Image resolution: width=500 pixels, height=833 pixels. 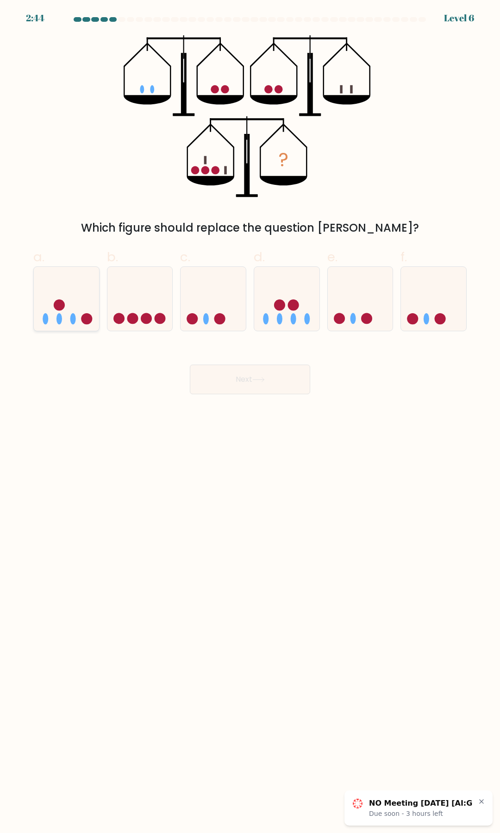 I want to click on span: f., so click(x=404, y=257).